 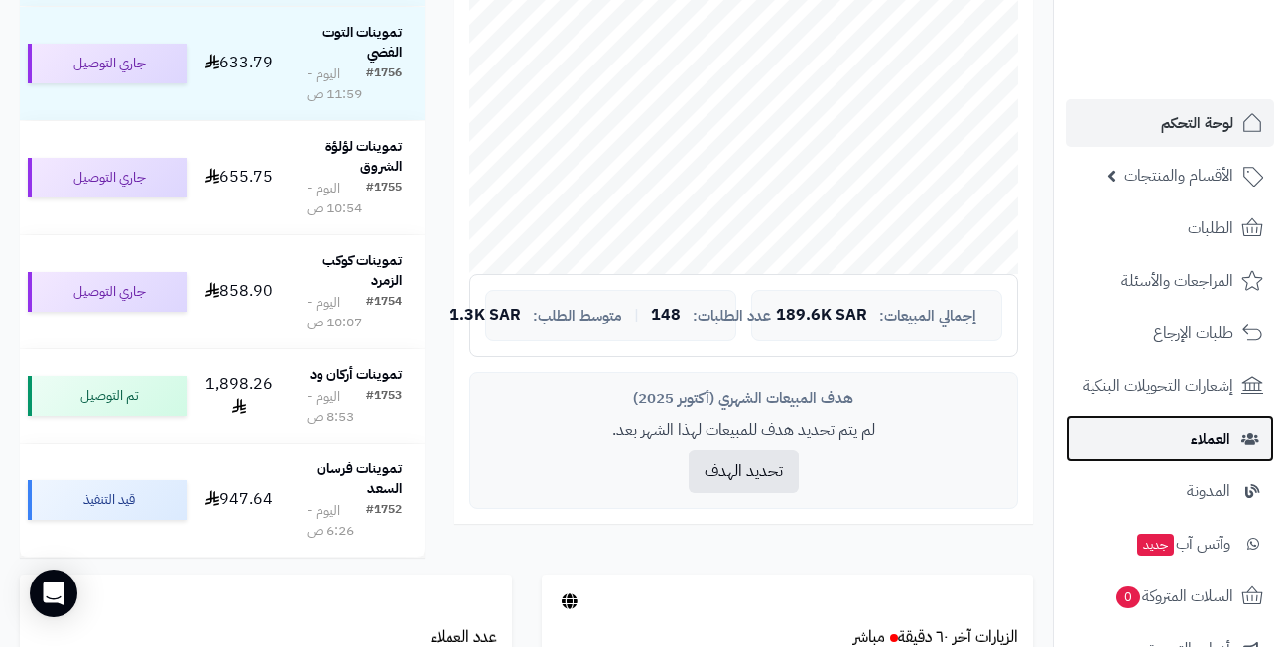 I want to click on strong: تموينات فرسان السعد, so click(x=359, y=478).